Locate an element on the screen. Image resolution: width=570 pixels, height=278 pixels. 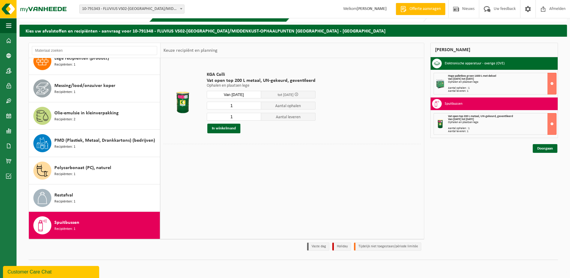
span: Restafval is located at coordinates (64, 195).